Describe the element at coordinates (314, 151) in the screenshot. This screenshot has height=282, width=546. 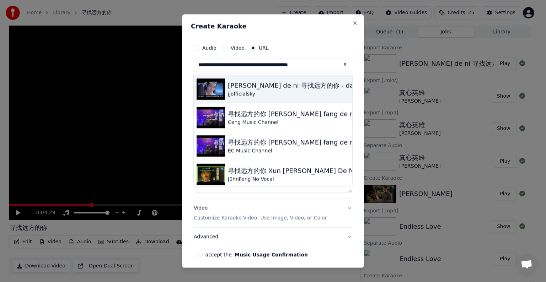
I see `div: EC Music Channel` at that location.